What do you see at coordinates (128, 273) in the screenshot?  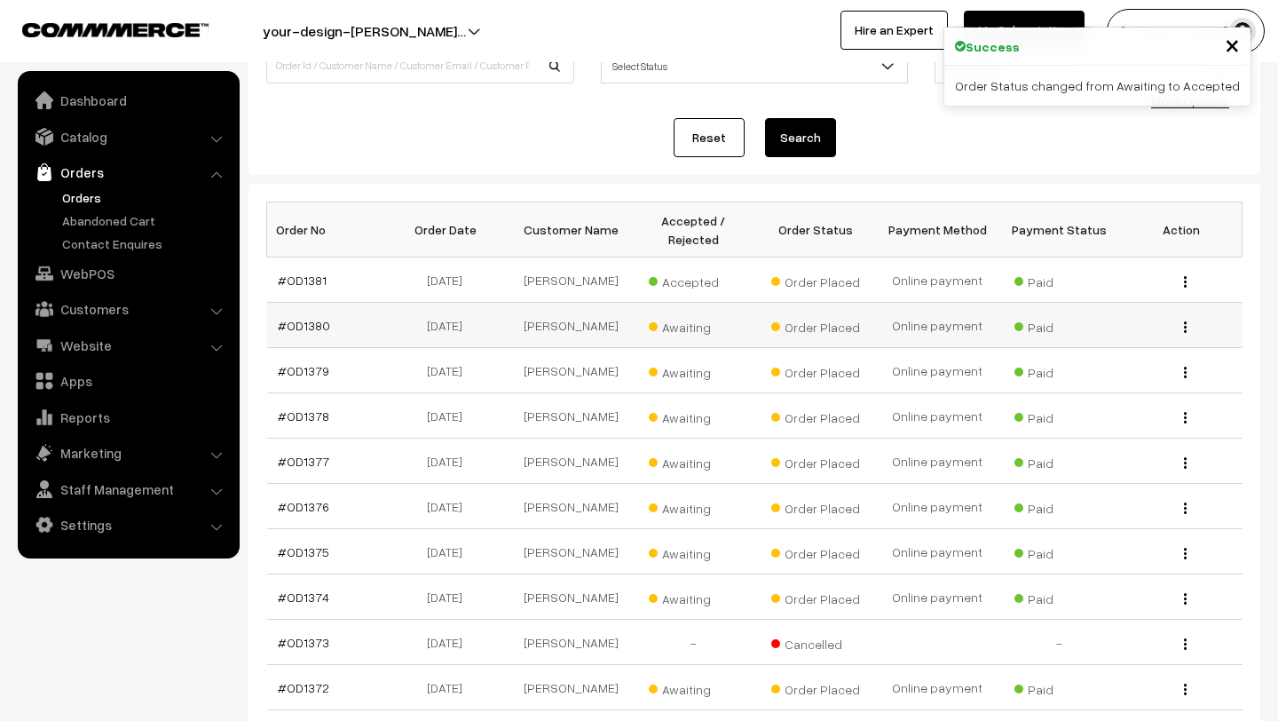 I see `a: WebPOS` at bounding box center [128, 273].